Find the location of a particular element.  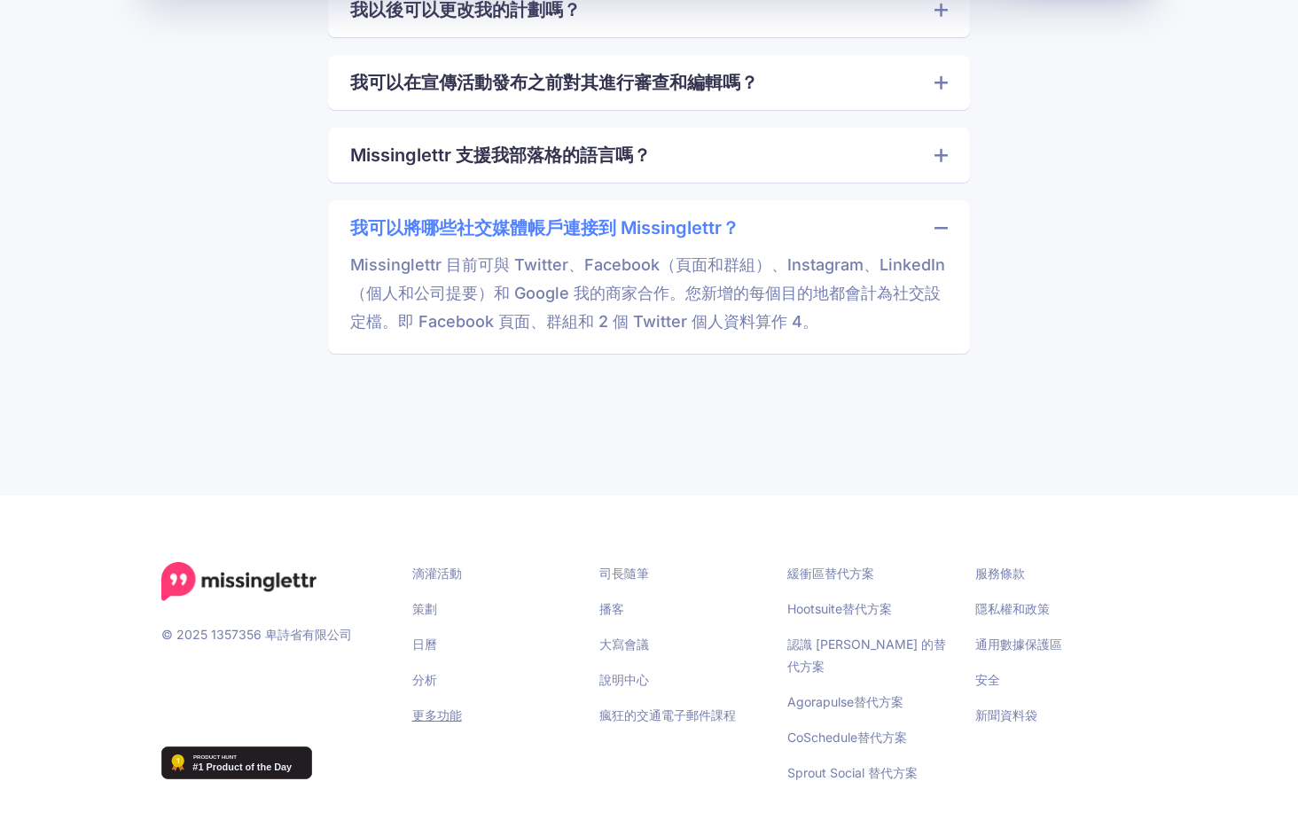

font: © 2025 1357356 卑詩省有限公司 is located at coordinates (256, 634).